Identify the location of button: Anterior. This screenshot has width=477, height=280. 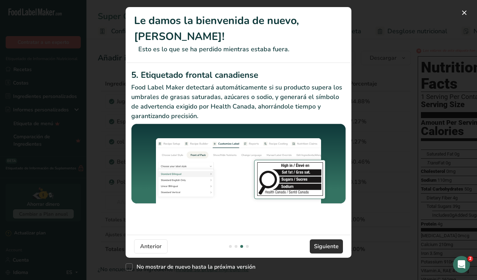
(151, 246).